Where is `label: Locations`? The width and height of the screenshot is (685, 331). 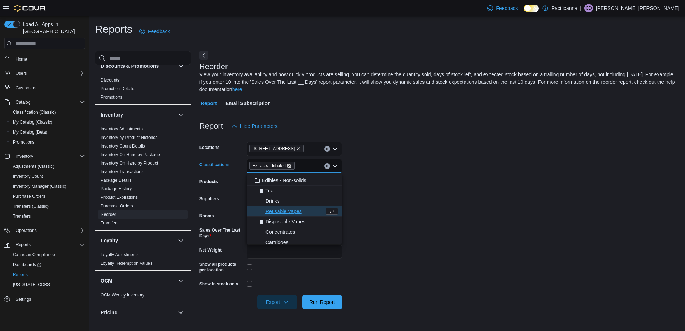
label: Locations is located at coordinates (209, 148).